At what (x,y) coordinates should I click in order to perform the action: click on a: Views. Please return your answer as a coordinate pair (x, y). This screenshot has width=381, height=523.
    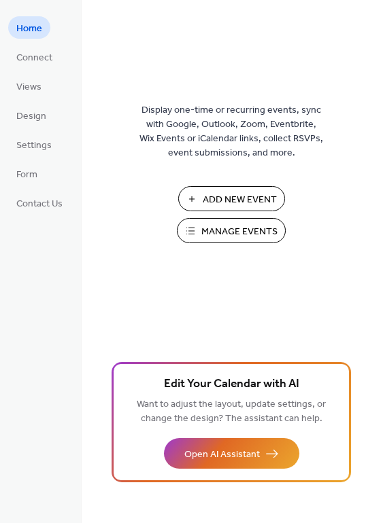
    Looking at the image, I should click on (29, 86).